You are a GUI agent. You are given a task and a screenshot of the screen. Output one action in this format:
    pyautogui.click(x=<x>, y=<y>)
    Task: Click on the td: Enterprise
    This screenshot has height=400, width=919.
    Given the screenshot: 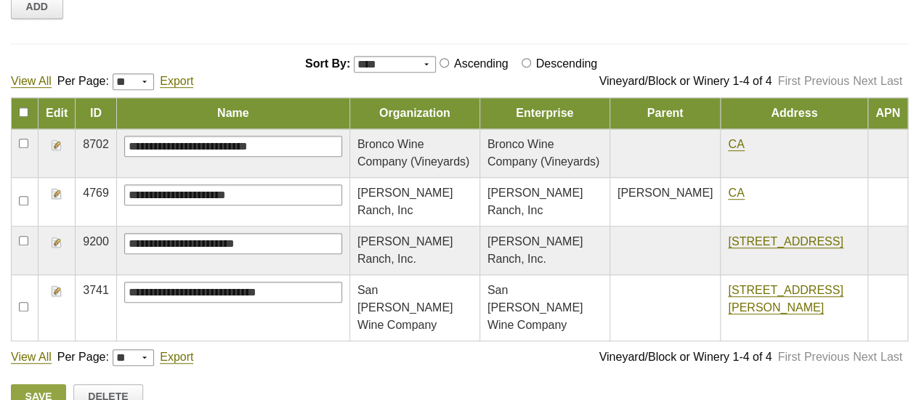 What is the action you would take?
    pyautogui.click(x=544, y=113)
    